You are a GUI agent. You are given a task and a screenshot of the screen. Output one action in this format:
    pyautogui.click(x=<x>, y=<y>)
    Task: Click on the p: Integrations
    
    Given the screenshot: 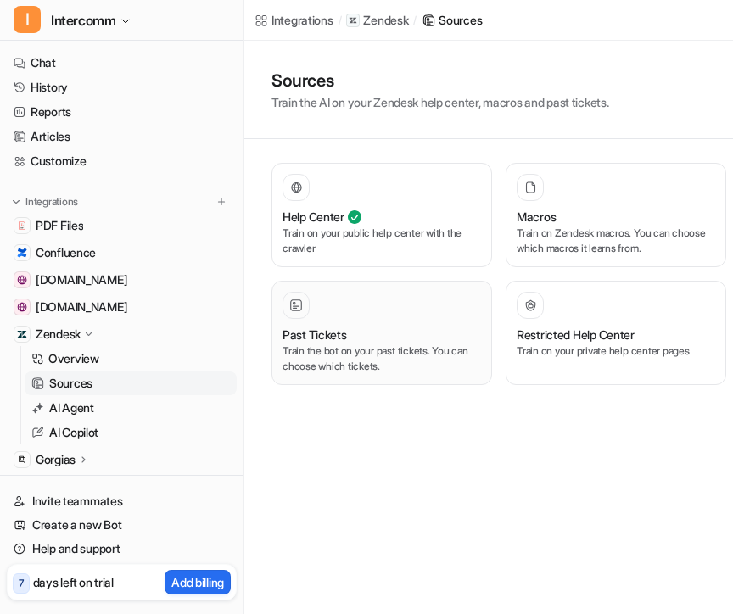 What is the action you would take?
    pyautogui.click(x=52, y=202)
    